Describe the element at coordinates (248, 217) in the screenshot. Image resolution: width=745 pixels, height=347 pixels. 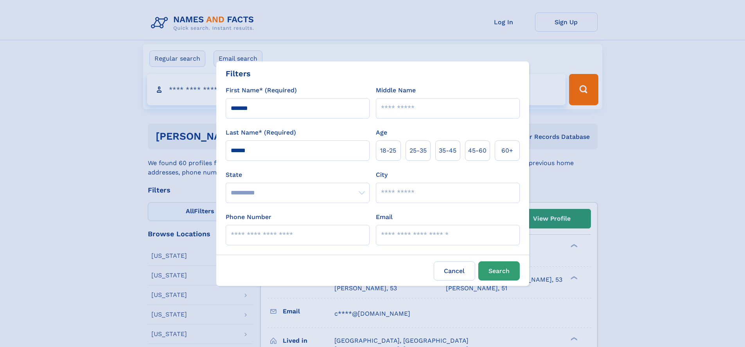
I see `label: Phone Number` at that location.